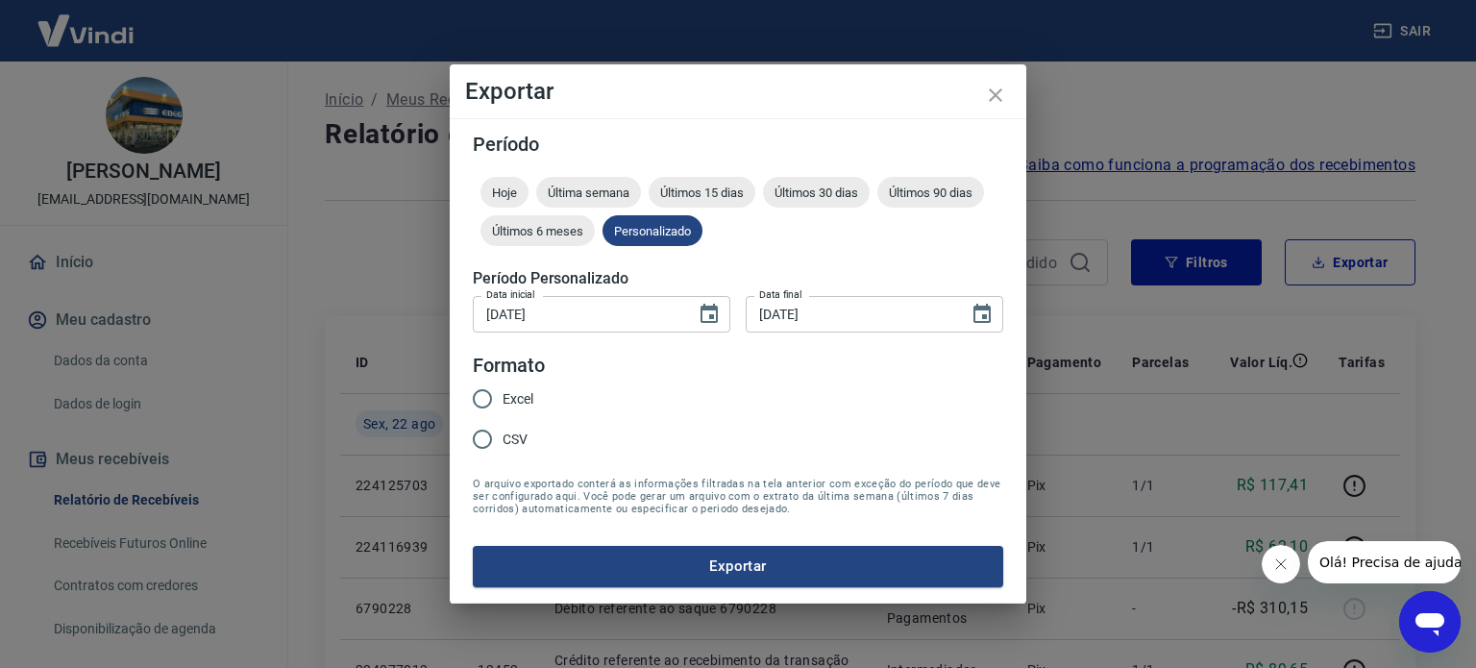 Image resolution: width=1476 pixels, height=668 pixels. Describe the element at coordinates (738, 566) in the screenshot. I see `button: Exportar` at that location.